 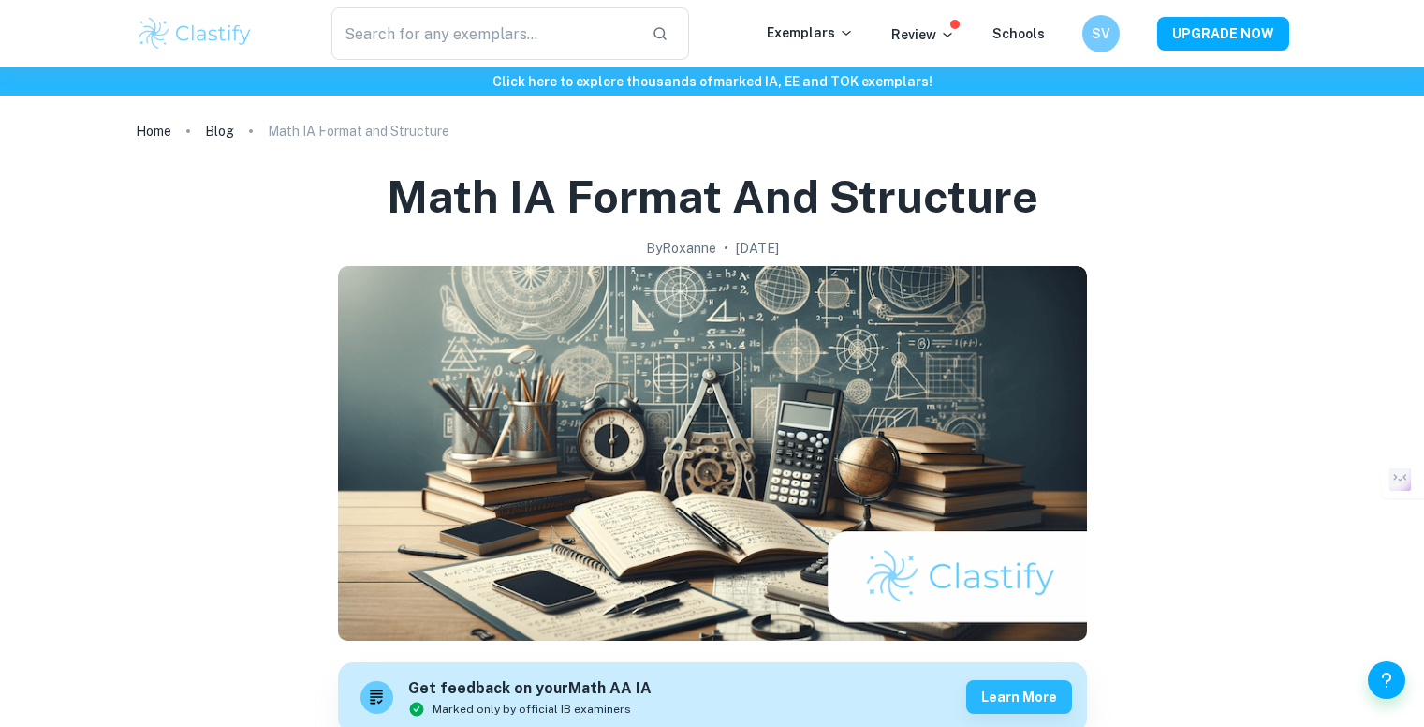 What do you see at coordinates (154, 131) in the screenshot?
I see `a: Home` at bounding box center [154, 131].